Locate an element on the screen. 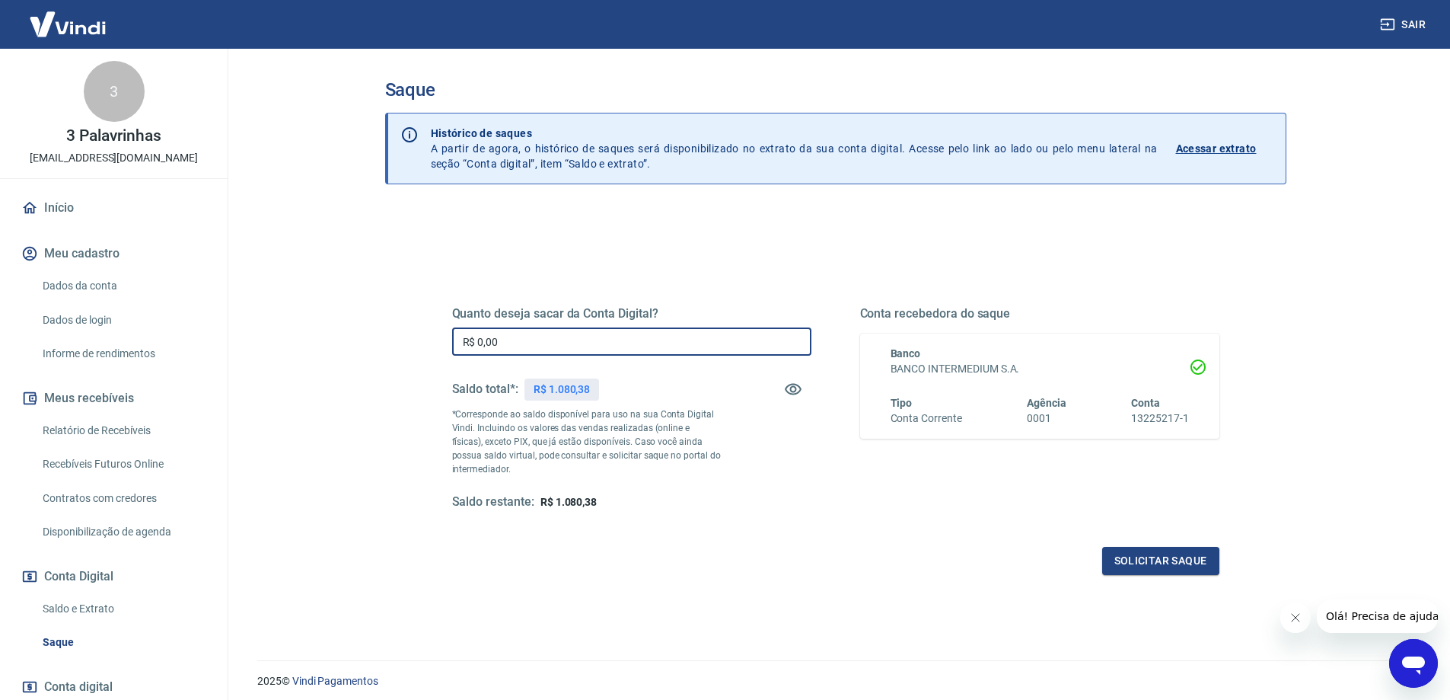 Image resolution: width=1450 pixels, height=700 pixels. button: Meu cadastro is located at coordinates (113, 253).